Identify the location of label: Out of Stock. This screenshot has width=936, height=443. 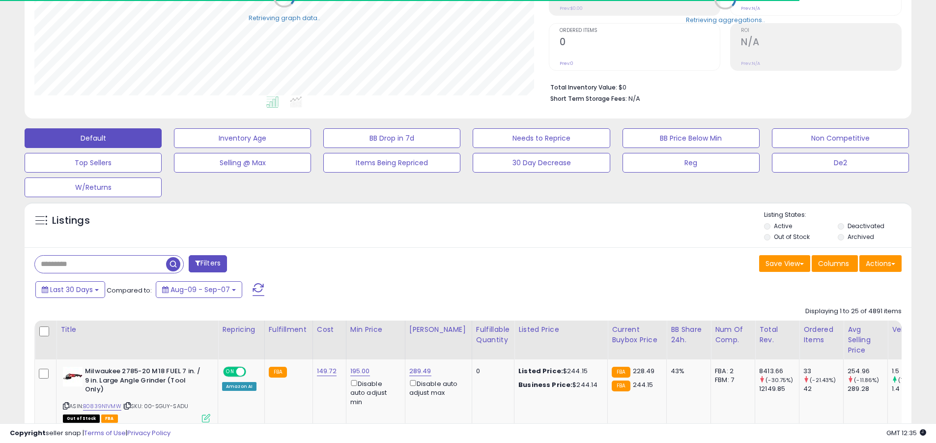
(792, 236).